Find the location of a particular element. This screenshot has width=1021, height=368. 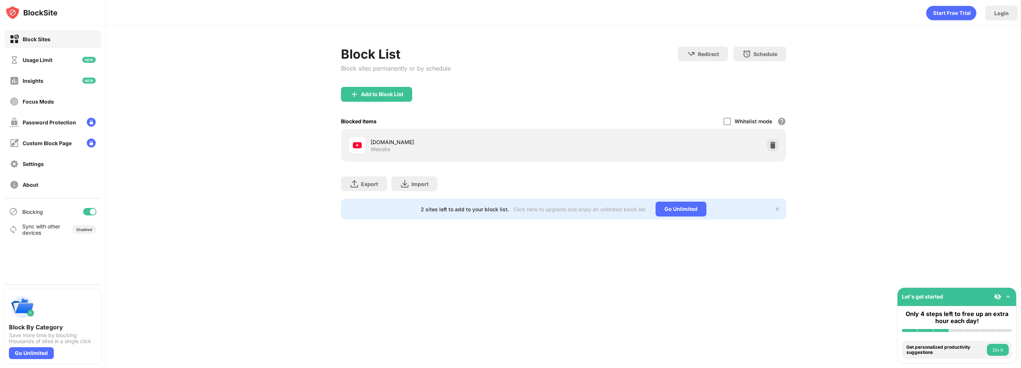

img: favicons is located at coordinates (357, 145).